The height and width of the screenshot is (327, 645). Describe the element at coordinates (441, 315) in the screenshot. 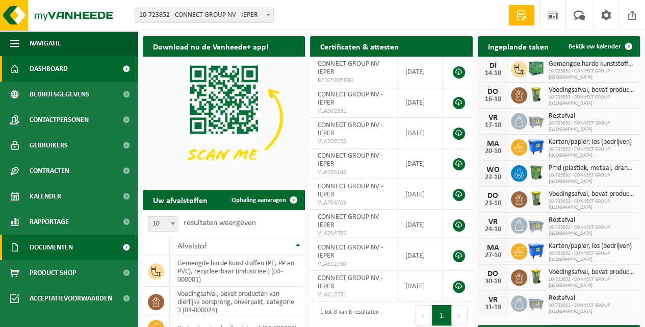

I see `button: 1` at that location.